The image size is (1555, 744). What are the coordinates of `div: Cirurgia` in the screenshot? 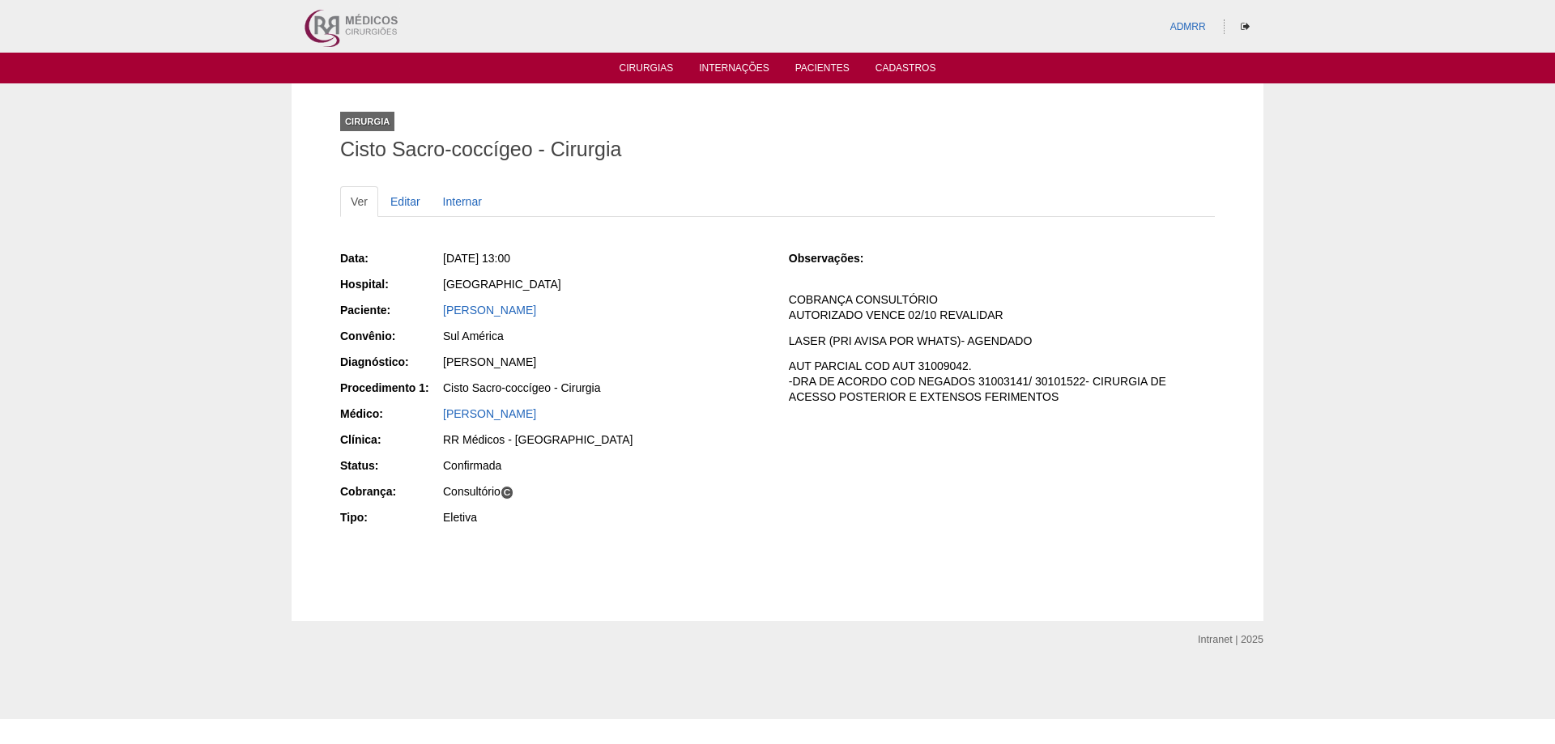 It's located at (367, 121).